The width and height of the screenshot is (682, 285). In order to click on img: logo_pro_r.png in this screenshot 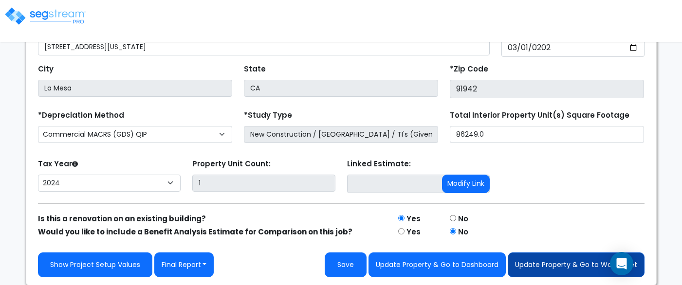, I will do `click(45, 16)`.